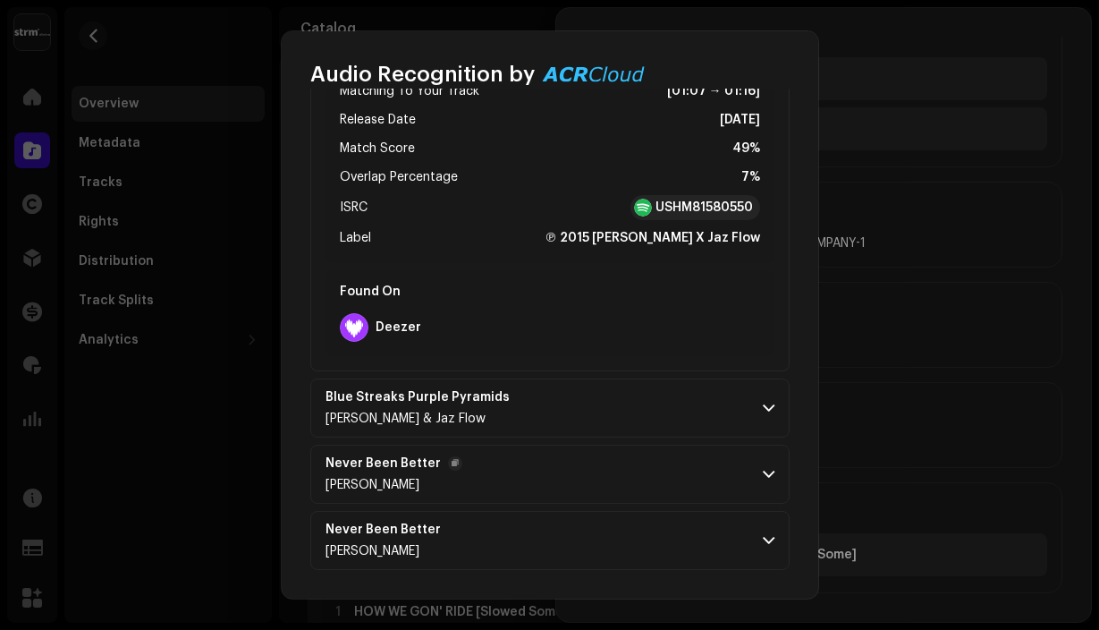 Image resolution: width=1099 pixels, height=630 pixels. Describe the element at coordinates (550, 292) in the screenshot. I see `div: Found On` at that location.